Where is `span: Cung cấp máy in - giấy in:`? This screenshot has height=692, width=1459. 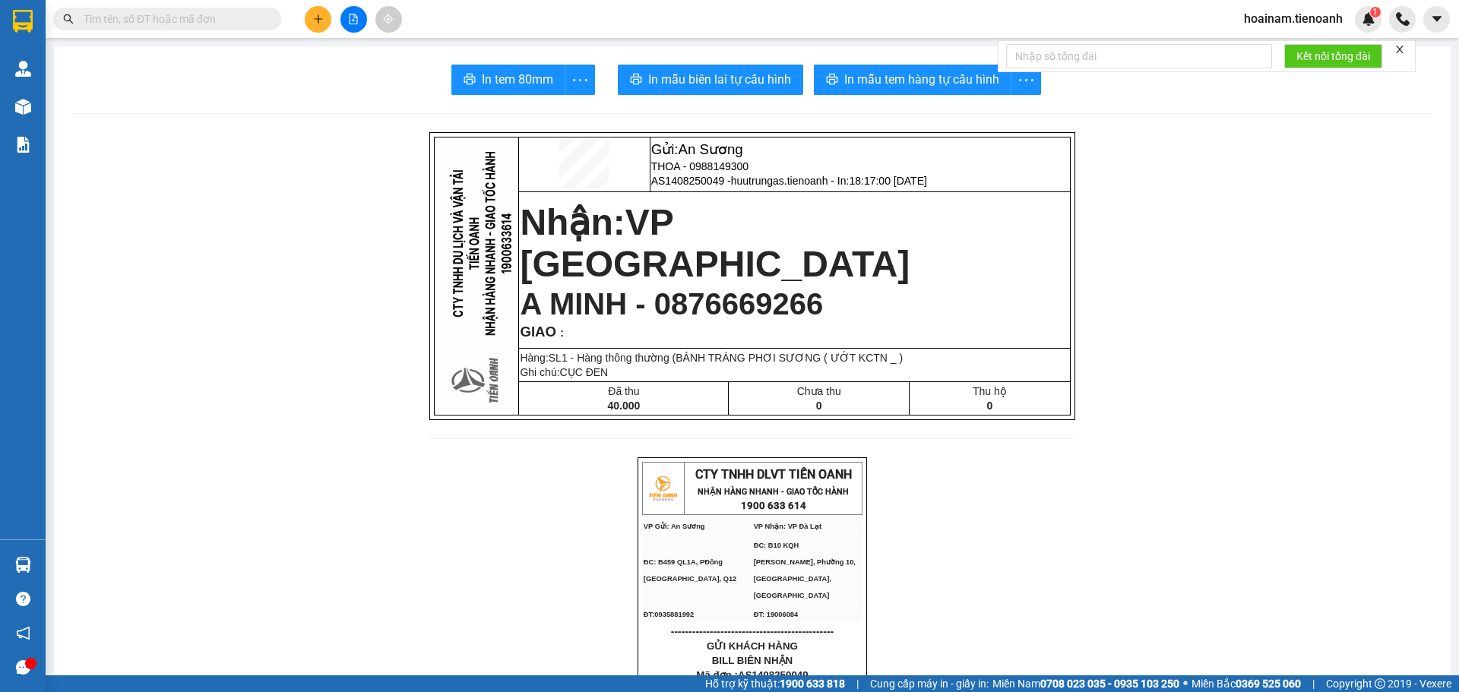 span: Cung cấp máy in - giấy in: is located at coordinates (929, 684).